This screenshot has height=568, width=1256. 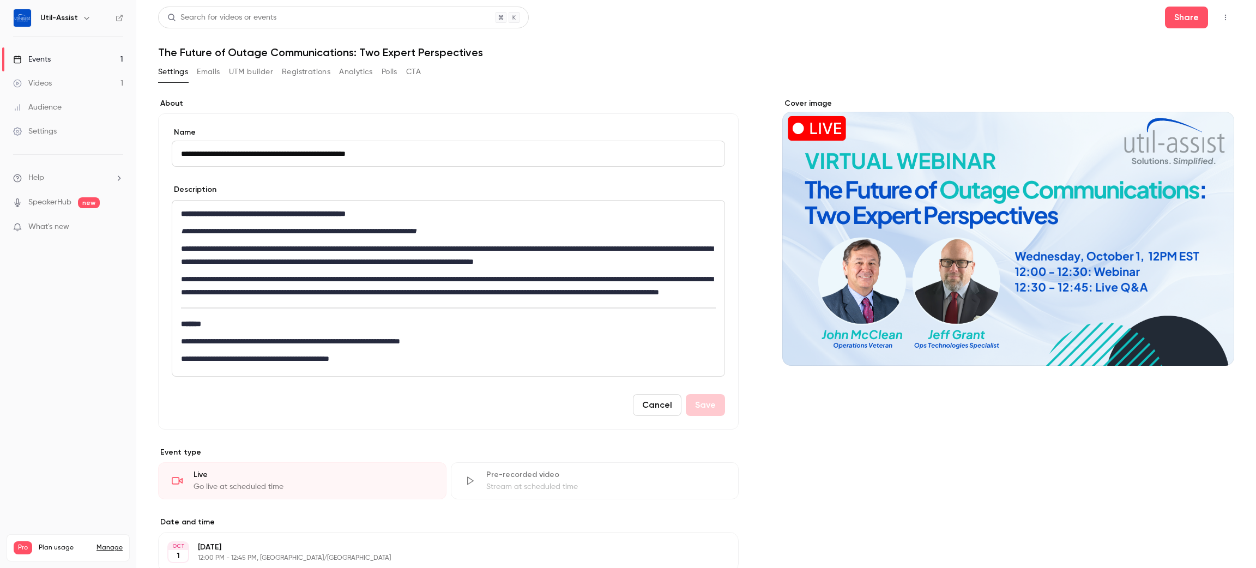 I want to click on li: help-dropdown-opener, so click(x=68, y=178).